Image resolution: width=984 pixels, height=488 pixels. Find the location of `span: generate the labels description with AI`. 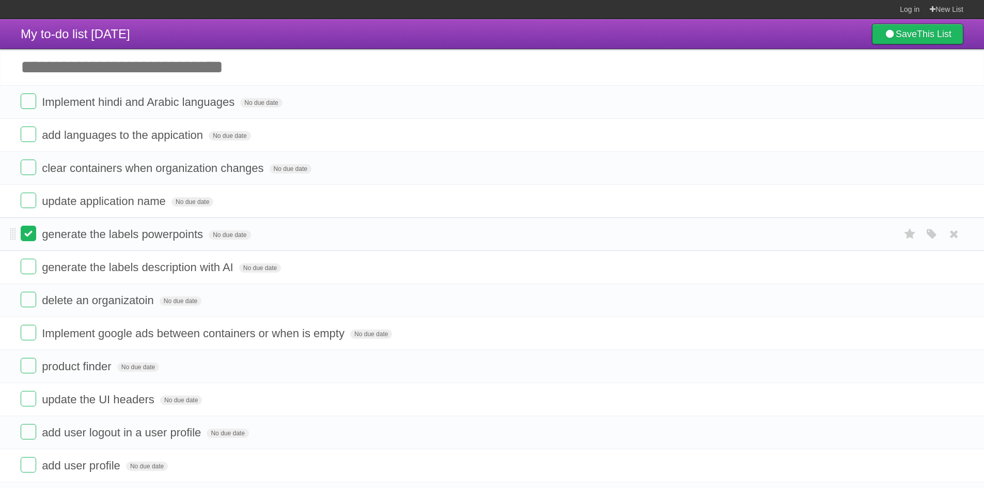

span: generate the labels description with AI is located at coordinates (139, 267).